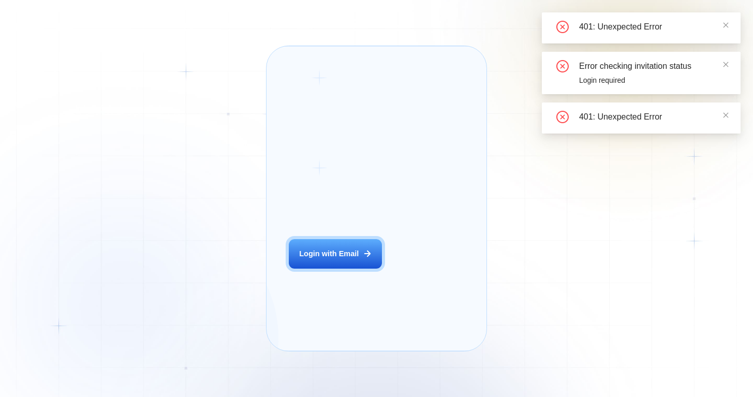 The width and height of the screenshot is (753, 397). I want to click on div: Login with Email, so click(329, 254).